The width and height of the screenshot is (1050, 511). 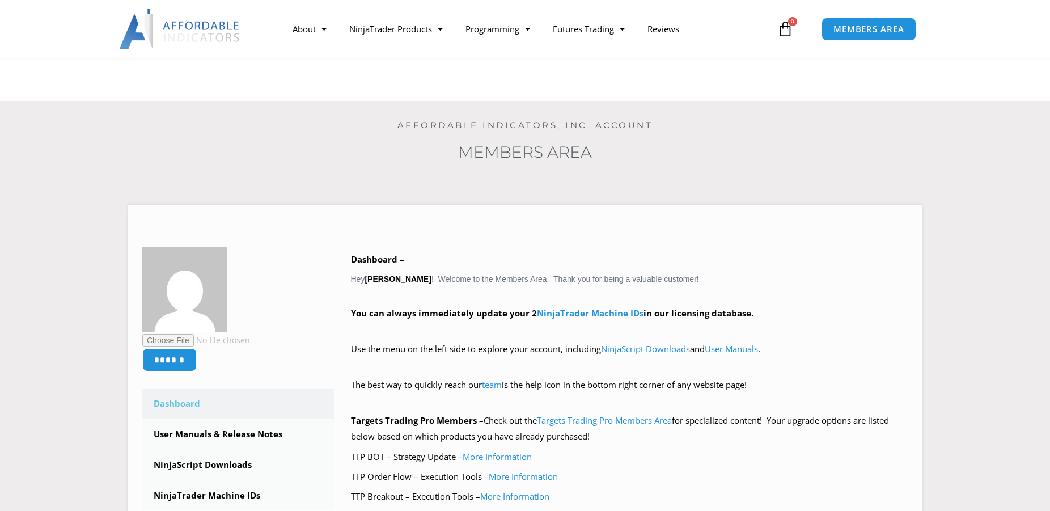 I want to click on a: User Manuals, so click(x=732, y=349).